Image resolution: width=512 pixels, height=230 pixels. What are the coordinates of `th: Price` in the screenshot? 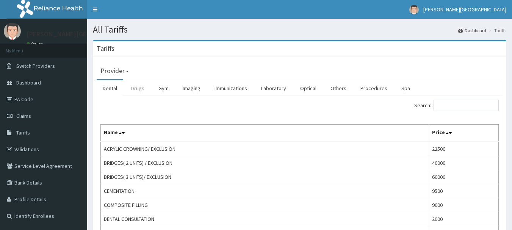 It's located at (464, 133).